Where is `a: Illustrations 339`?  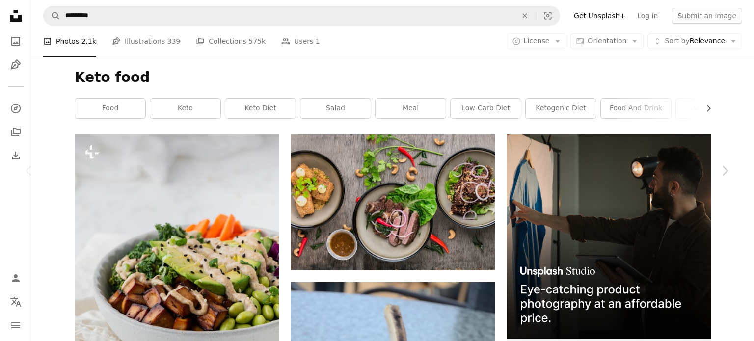 a: Illustrations 339 is located at coordinates (146, 41).